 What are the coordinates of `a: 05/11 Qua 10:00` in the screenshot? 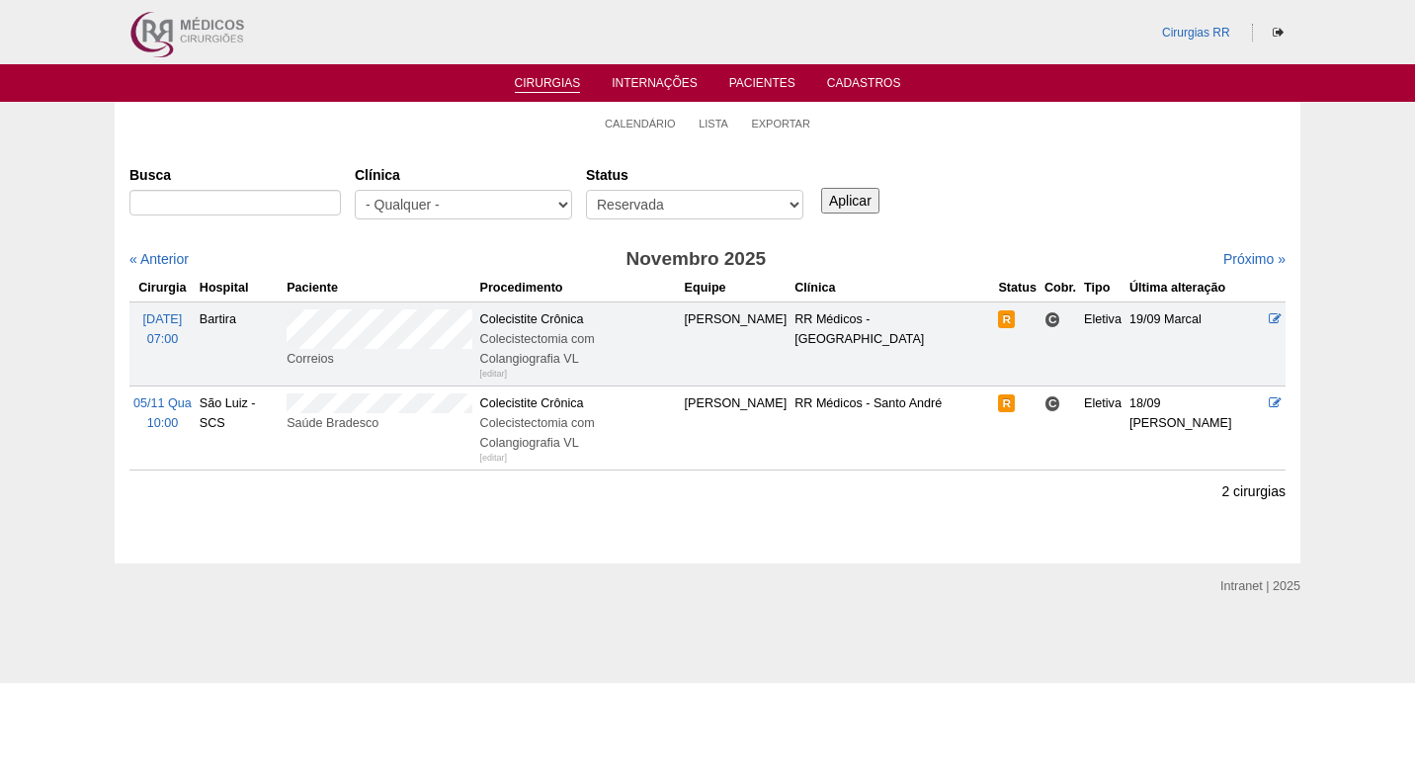 It's located at (162, 413).